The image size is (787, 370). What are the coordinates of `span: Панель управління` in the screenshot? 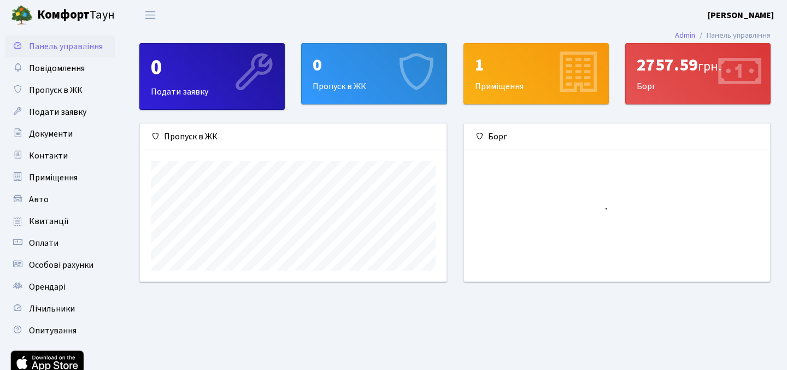 It's located at (66, 46).